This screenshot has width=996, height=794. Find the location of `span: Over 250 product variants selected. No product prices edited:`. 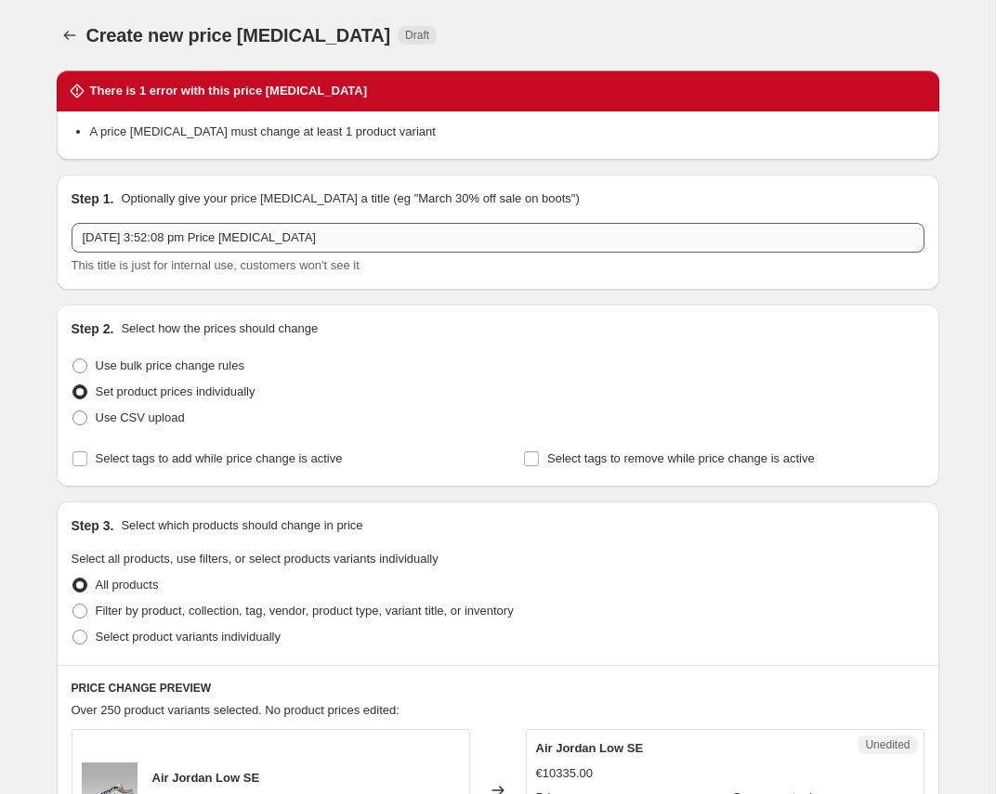

span: Over 250 product variants selected. No product prices edited: is located at coordinates (235, 710).